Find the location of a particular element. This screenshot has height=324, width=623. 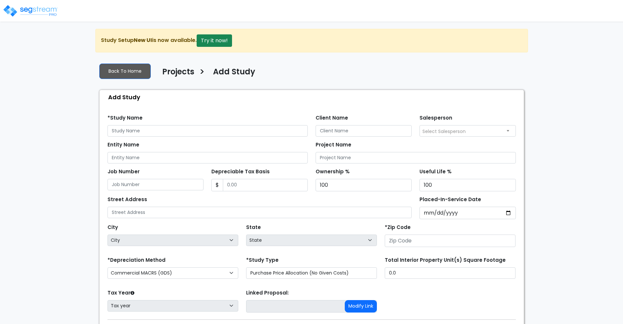

label: Linked Proposal: is located at coordinates (268, 293).